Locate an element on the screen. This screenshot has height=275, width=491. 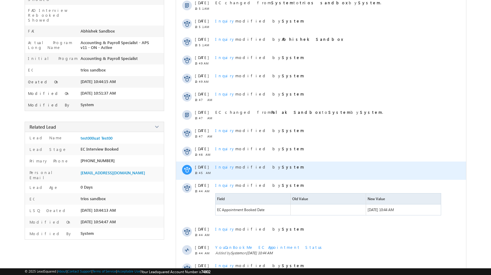
span: 10:45 AM is located at coordinates (204, 173).